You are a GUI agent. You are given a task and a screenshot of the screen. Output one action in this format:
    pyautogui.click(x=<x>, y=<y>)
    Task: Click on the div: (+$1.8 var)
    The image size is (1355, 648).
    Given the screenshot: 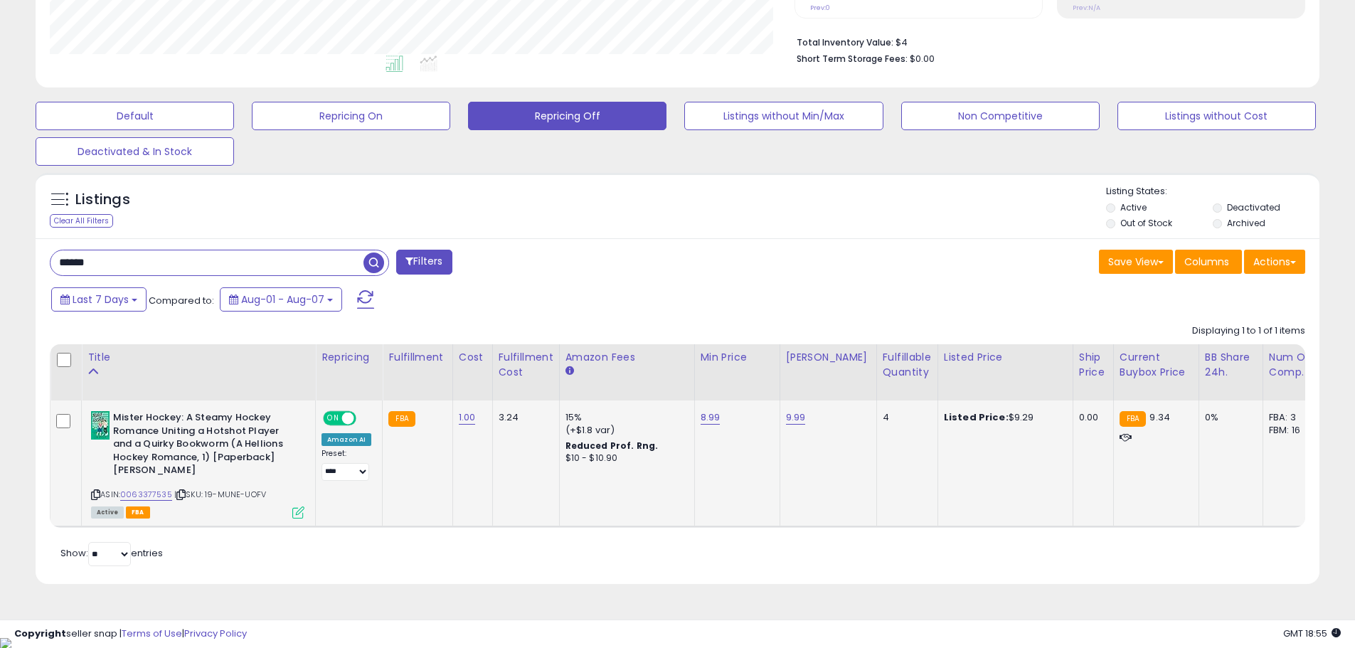 What is the action you would take?
    pyautogui.click(x=625, y=430)
    